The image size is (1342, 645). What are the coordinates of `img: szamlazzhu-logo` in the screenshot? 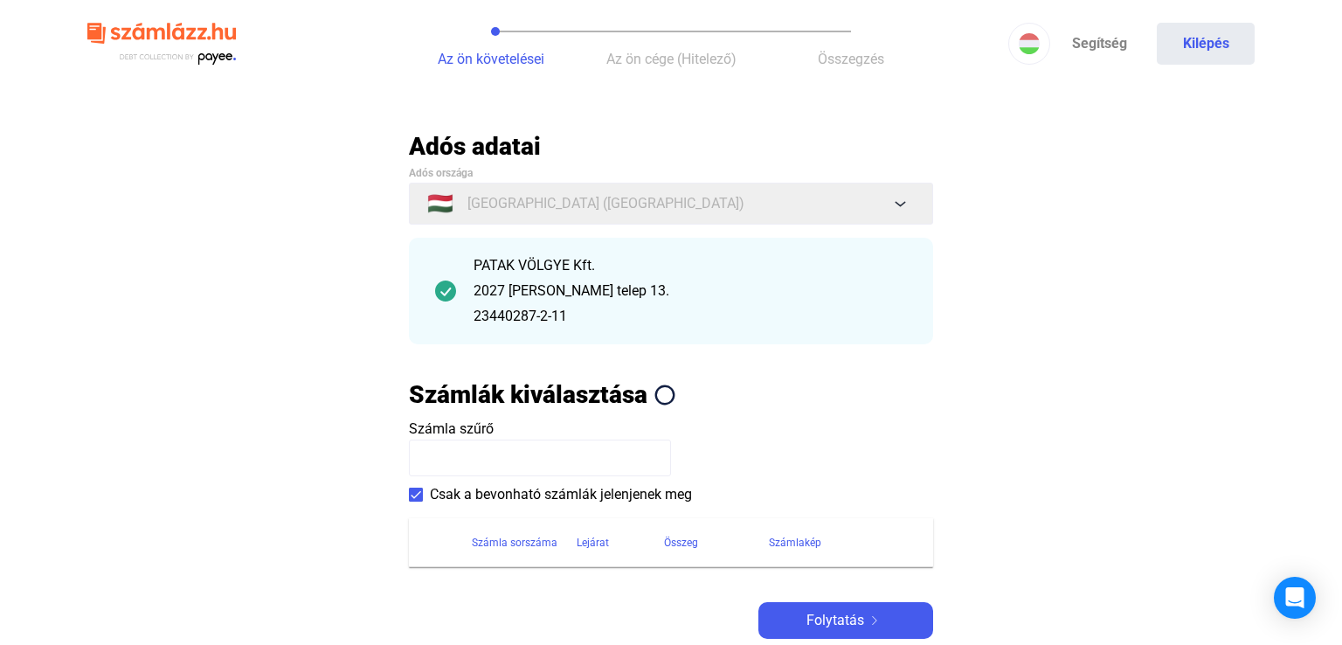 It's located at (162, 44).